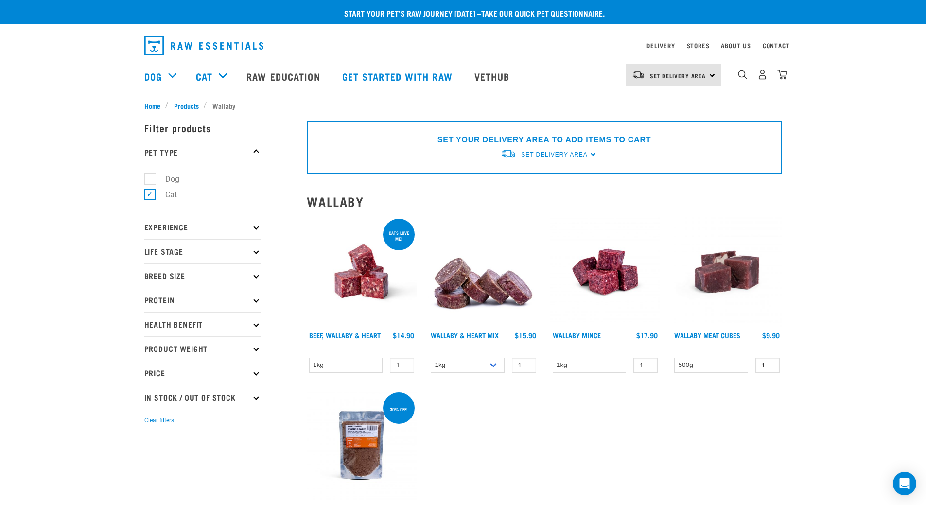  What do you see at coordinates (204, 46) in the screenshot?
I see `img: Raw Essentials Logo` at bounding box center [204, 46].